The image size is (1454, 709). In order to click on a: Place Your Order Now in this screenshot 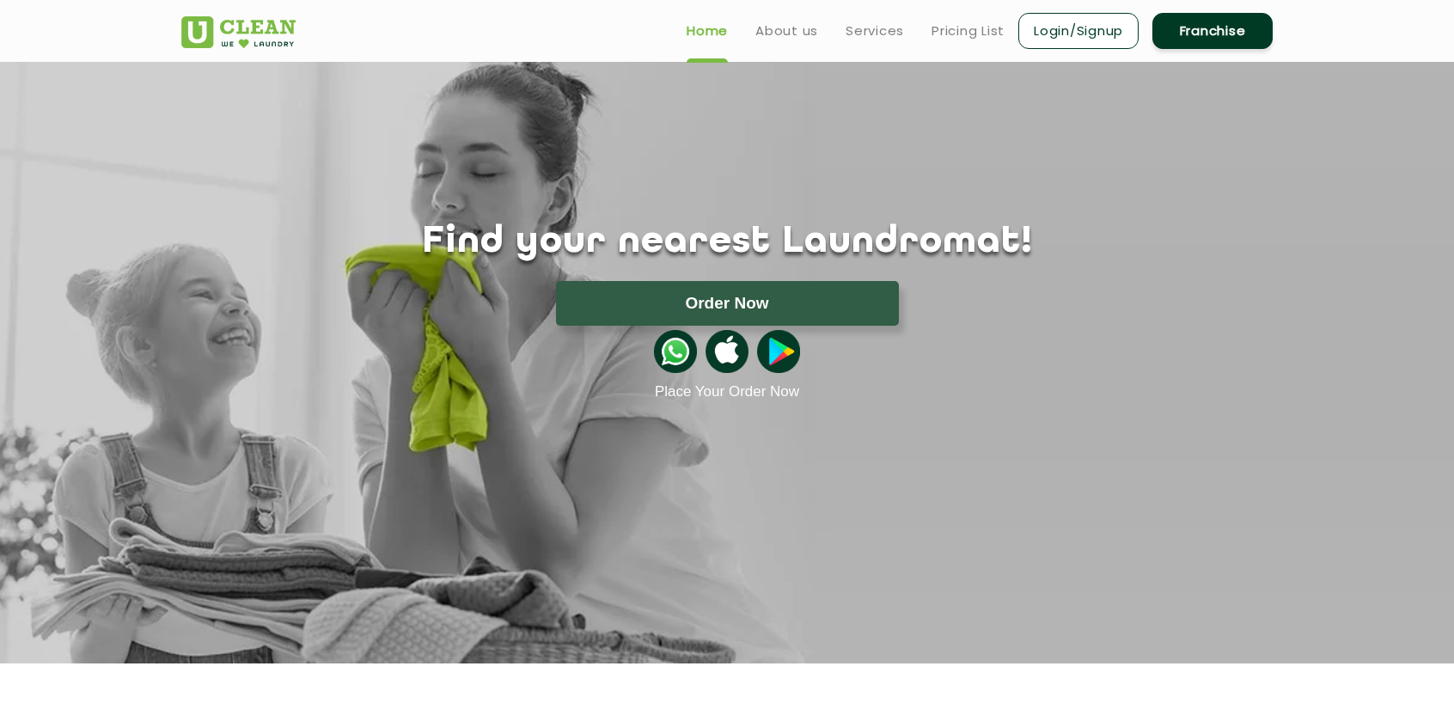, I will do `click(727, 392)`.